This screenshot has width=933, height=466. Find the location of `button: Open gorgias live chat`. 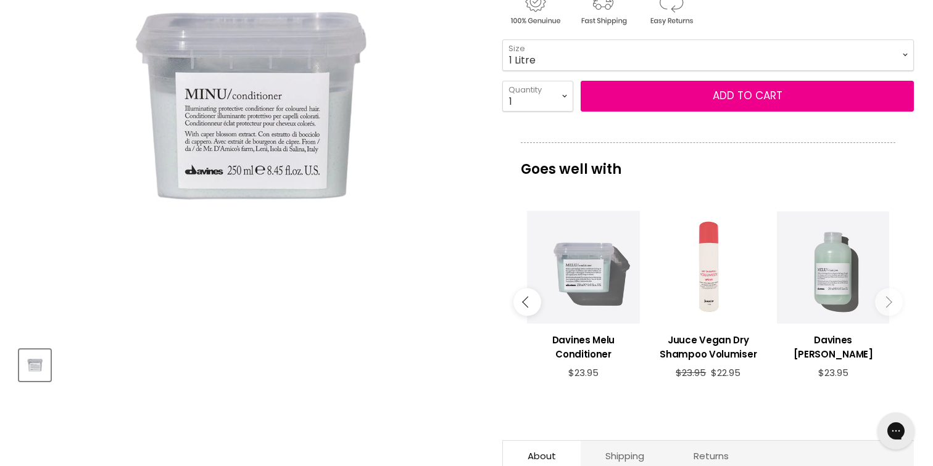

button: Open gorgias live chat is located at coordinates (25, 23).